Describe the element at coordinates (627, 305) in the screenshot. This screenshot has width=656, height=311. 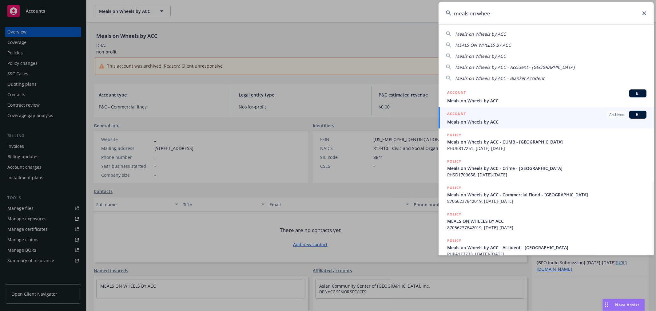
I see `span: Nova Assist` at that location.